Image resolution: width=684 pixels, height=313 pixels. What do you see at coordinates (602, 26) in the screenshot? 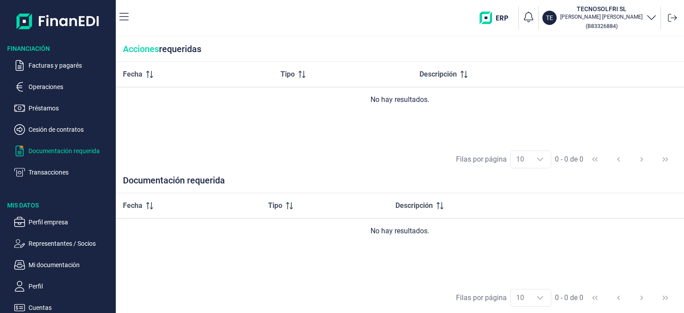
I see `small: Copiar cif` at bounding box center [602, 26].